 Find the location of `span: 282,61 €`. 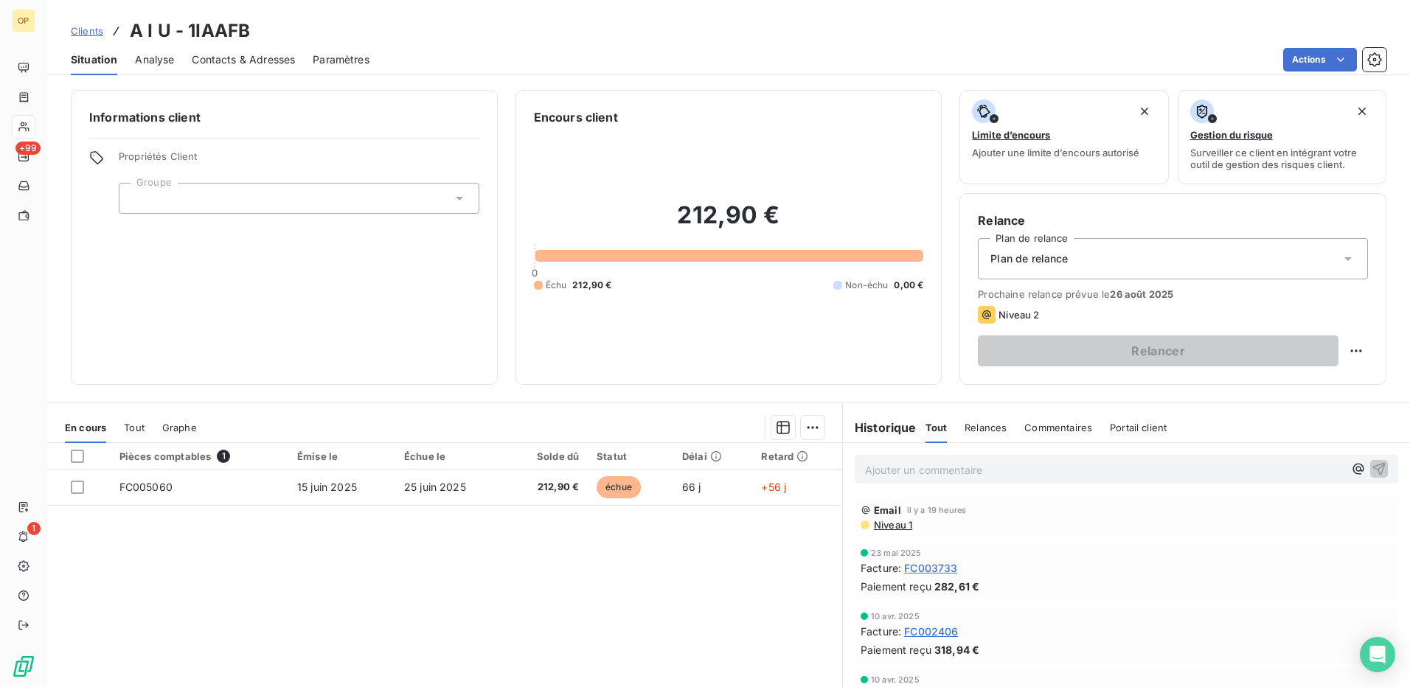

span: 282,61 € is located at coordinates (956, 586).